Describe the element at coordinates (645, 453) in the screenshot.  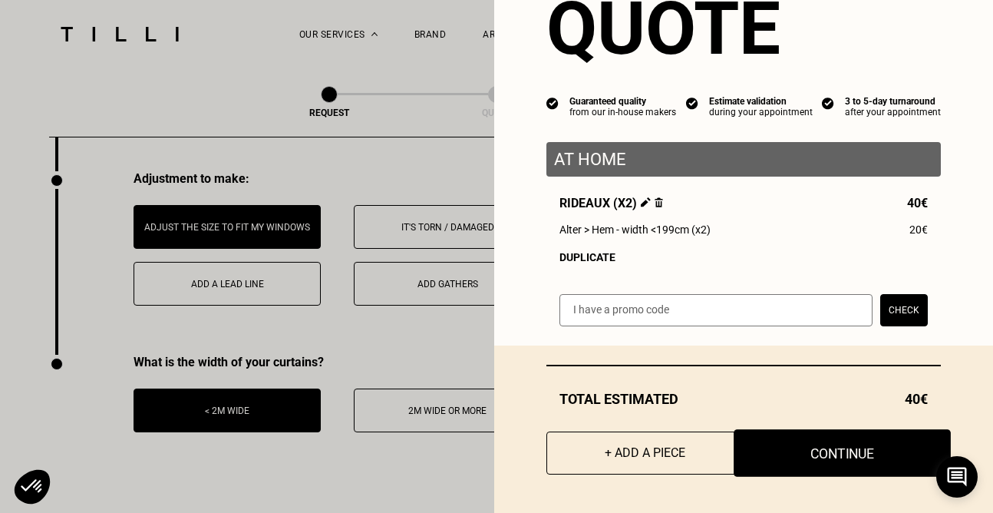
I see `button: + Add a piece` at that location.